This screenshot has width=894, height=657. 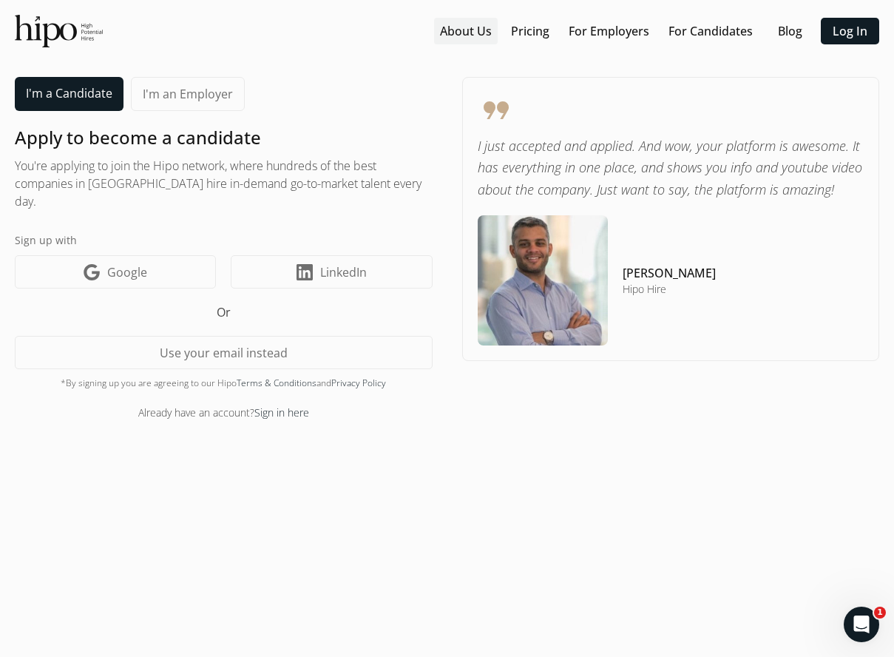 I want to click on a: Blog, so click(x=790, y=31).